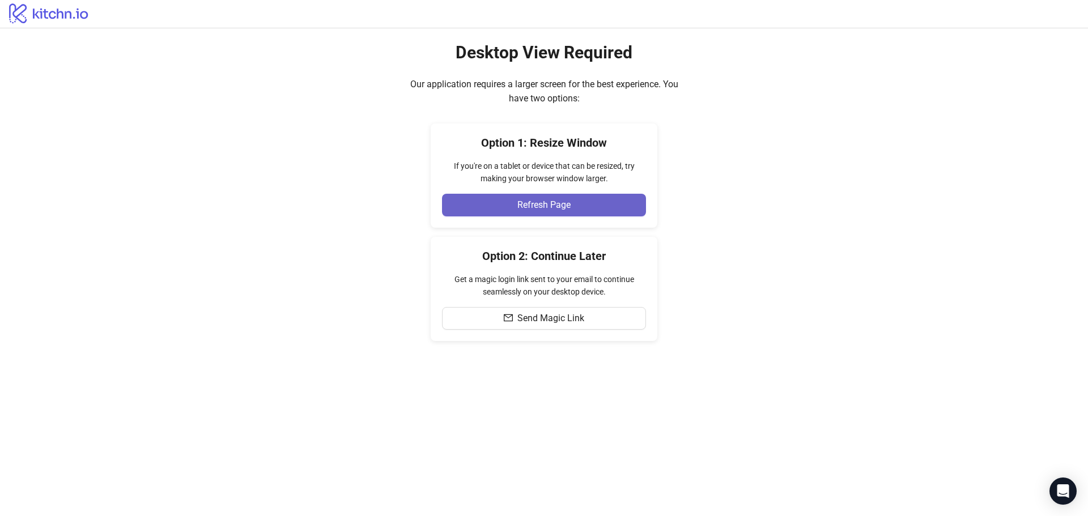 This screenshot has height=516, width=1088. Describe the element at coordinates (544, 318) in the screenshot. I see `button: Send Magic Link` at that location.